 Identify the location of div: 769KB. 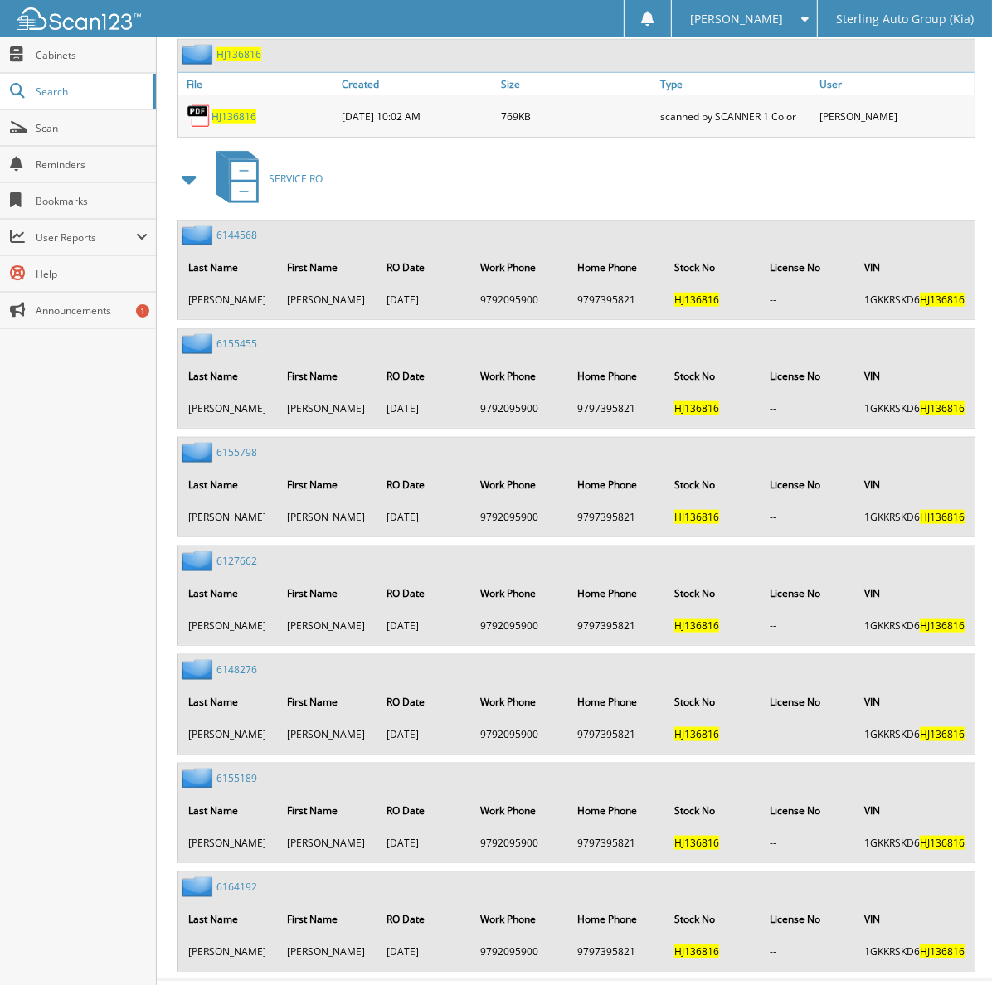
(576, 116).